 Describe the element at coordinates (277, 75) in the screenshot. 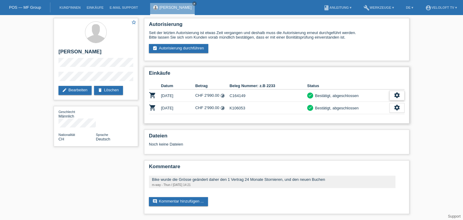

I see `h2: Einkäufe` at that location.